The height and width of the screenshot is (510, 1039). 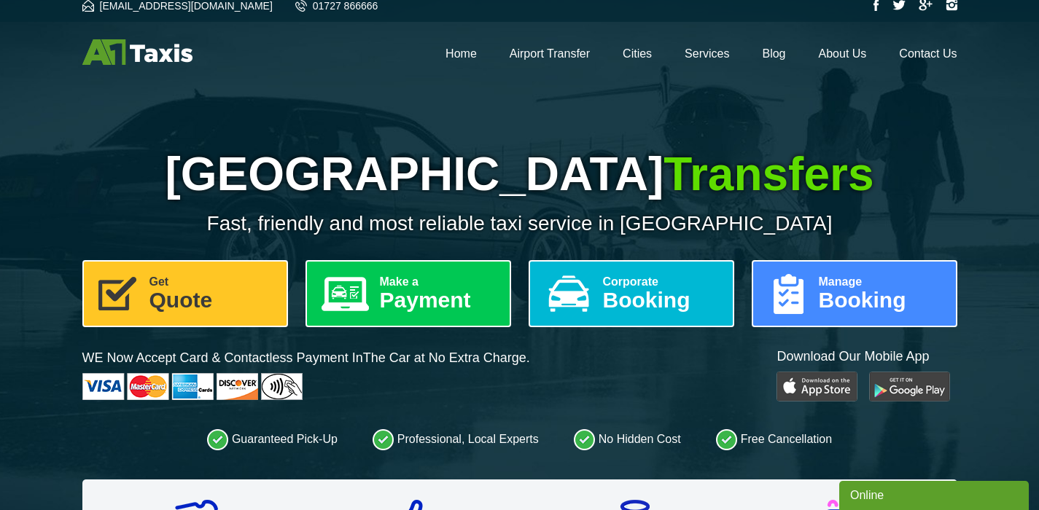 What do you see at coordinates (662, 282) in the screenshot?
I see `span: Corporate` at bounding box center [662, 282].